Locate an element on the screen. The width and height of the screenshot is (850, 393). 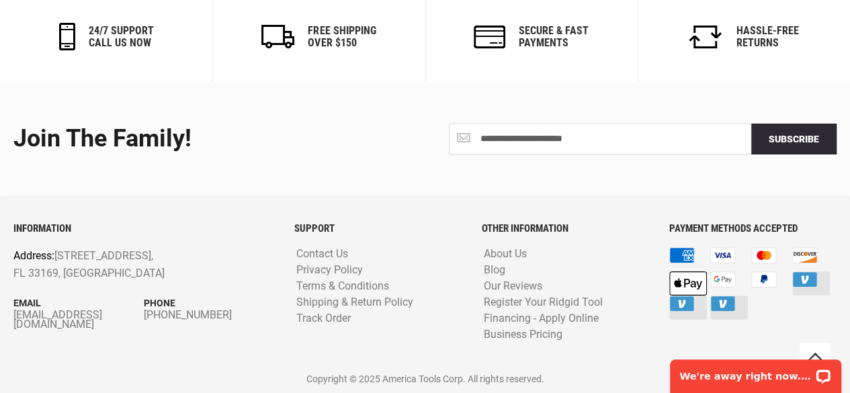
a: Contact Us is located at coordinates (322, 254).